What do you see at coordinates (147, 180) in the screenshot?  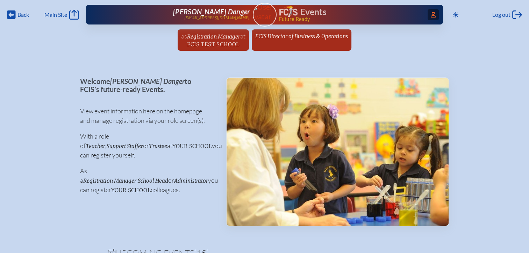 I see `p: As a , or you can register colleagues.` at bounding box center [147, 180].